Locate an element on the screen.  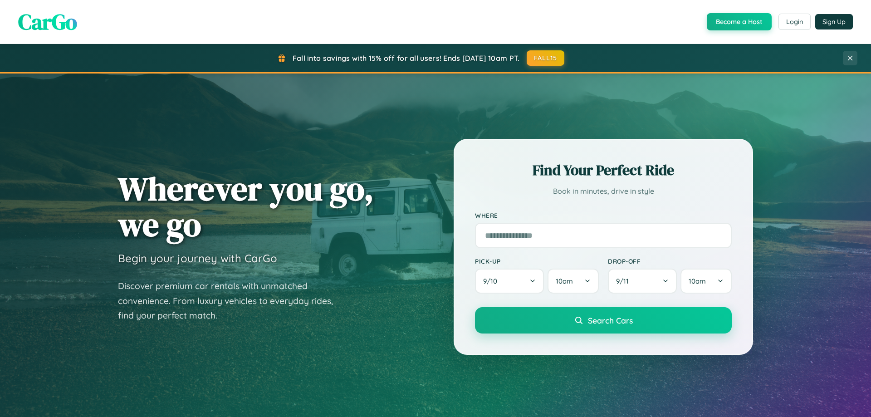
button: Search Cars is located at coordinates (603, 320).